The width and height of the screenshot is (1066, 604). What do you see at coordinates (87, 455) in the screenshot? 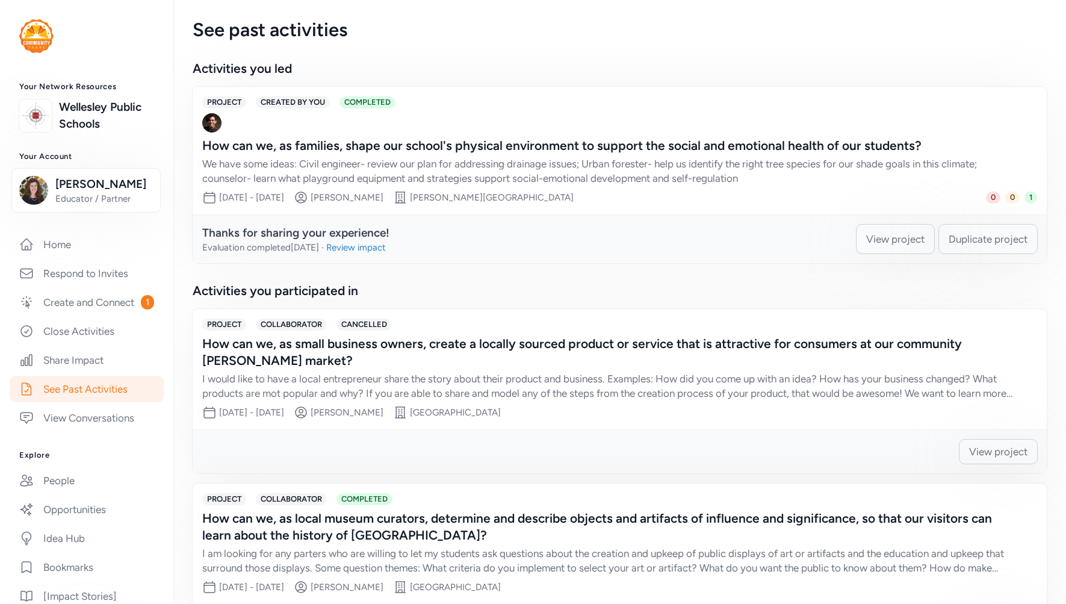
I see `h3: Explore` at bounding box center [87, 455].